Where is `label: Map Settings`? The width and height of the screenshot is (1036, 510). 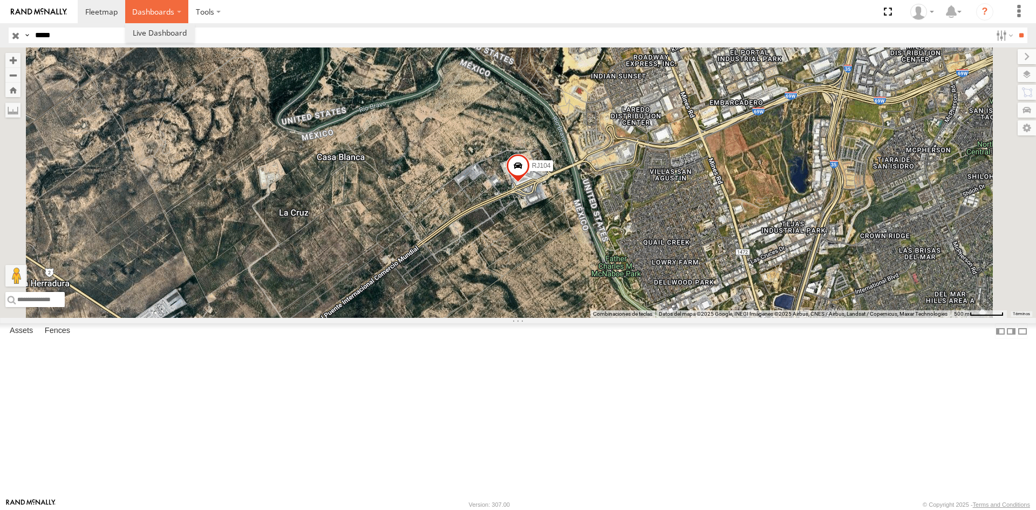
label: Map Settings is located at coordinates (1026, 128).